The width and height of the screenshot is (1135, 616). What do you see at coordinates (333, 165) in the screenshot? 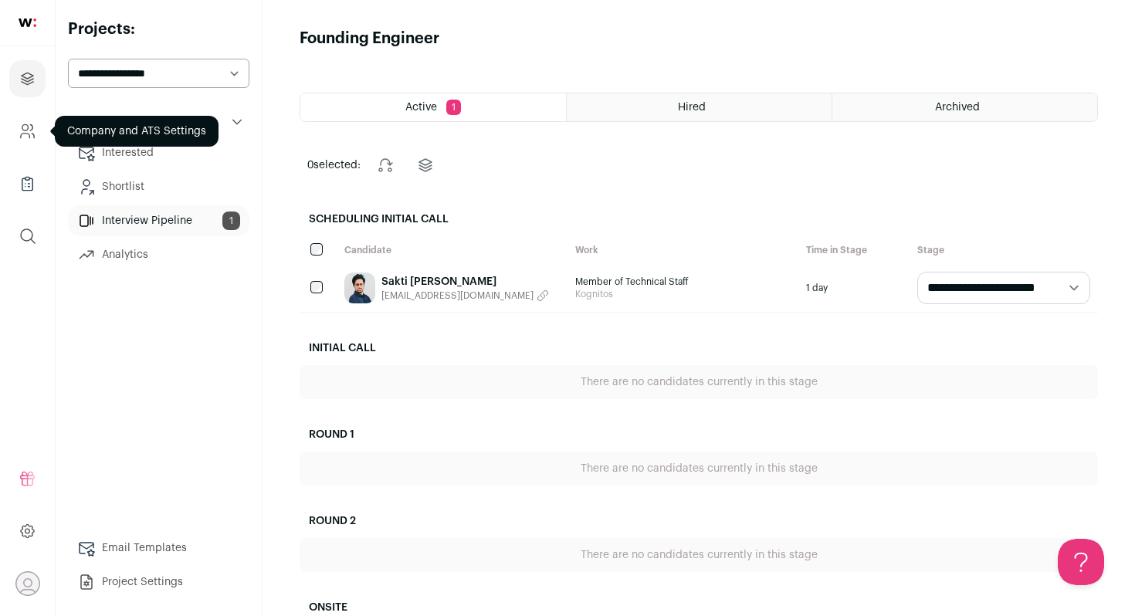
I see `span: selected:` at bounding box center [333, 165].